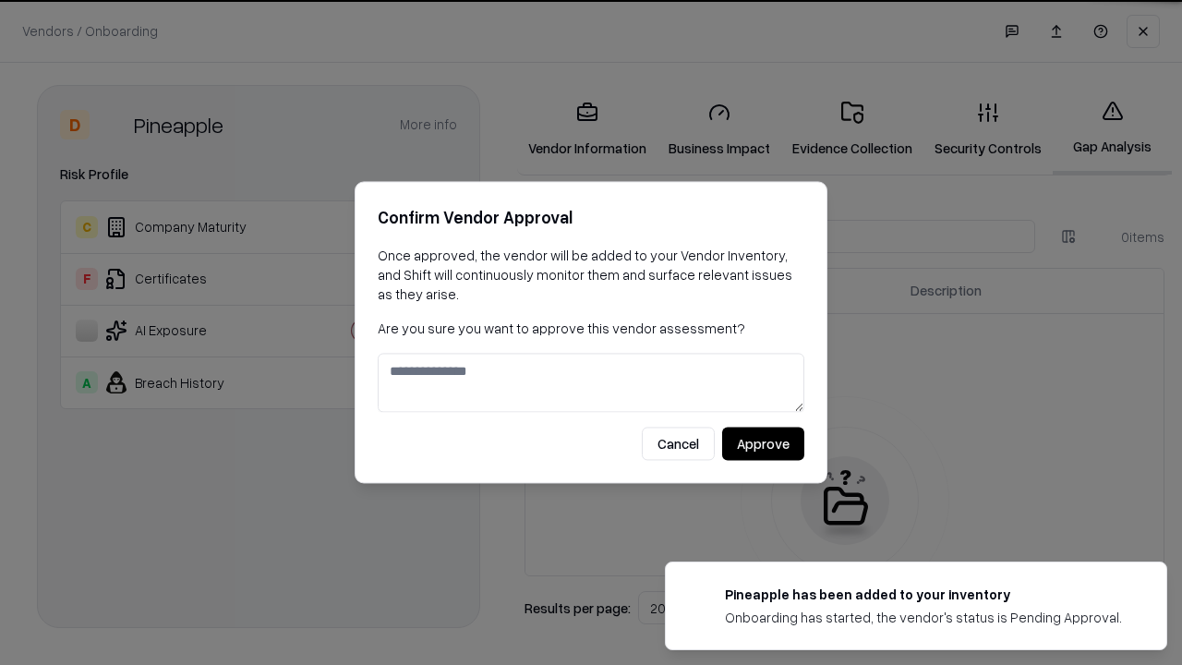 This screenshot has width=1182, height=665. I want to click on div: Pineapple has been added to your inventory, so click(924, 594).